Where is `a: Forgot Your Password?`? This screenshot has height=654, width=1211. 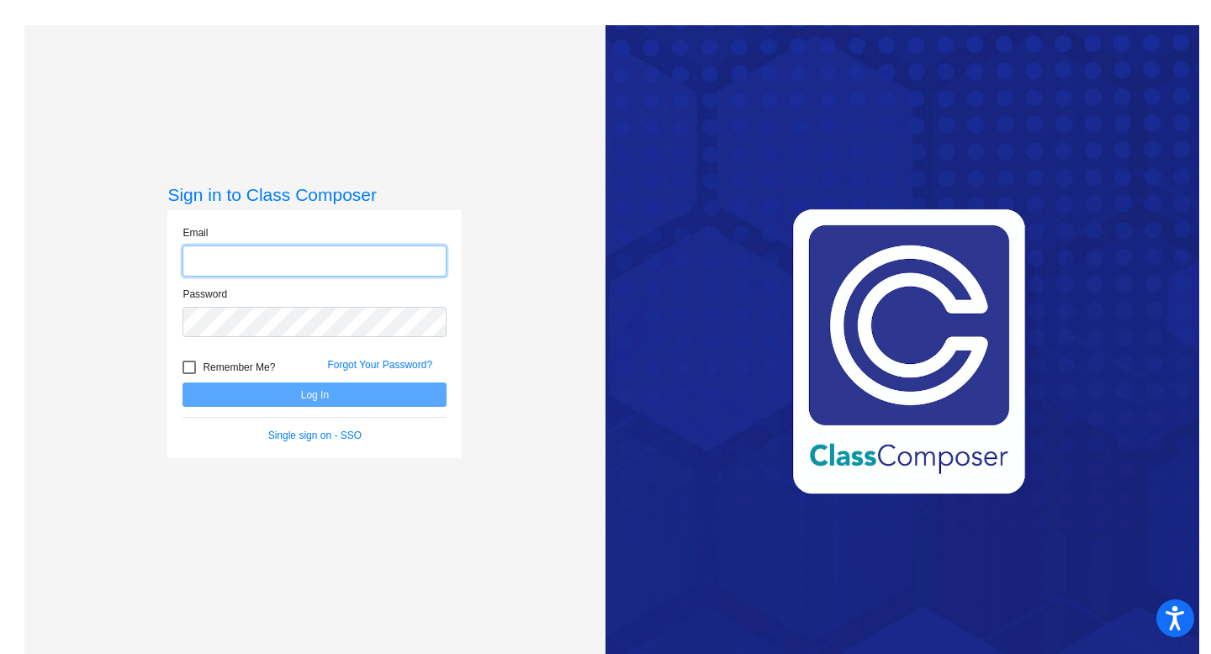
a: Forgot Your Password? is located at coordinates (379, 365).